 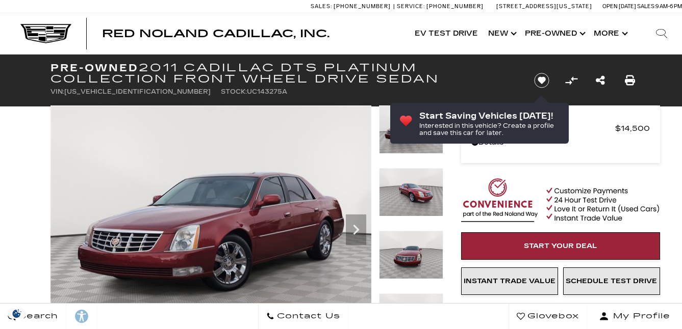 I want to click on img: Used 2011 Crystal Red Tintcoat Exterior Color Cadillac Platinum Collection image 2, so click(x=411, y=192).